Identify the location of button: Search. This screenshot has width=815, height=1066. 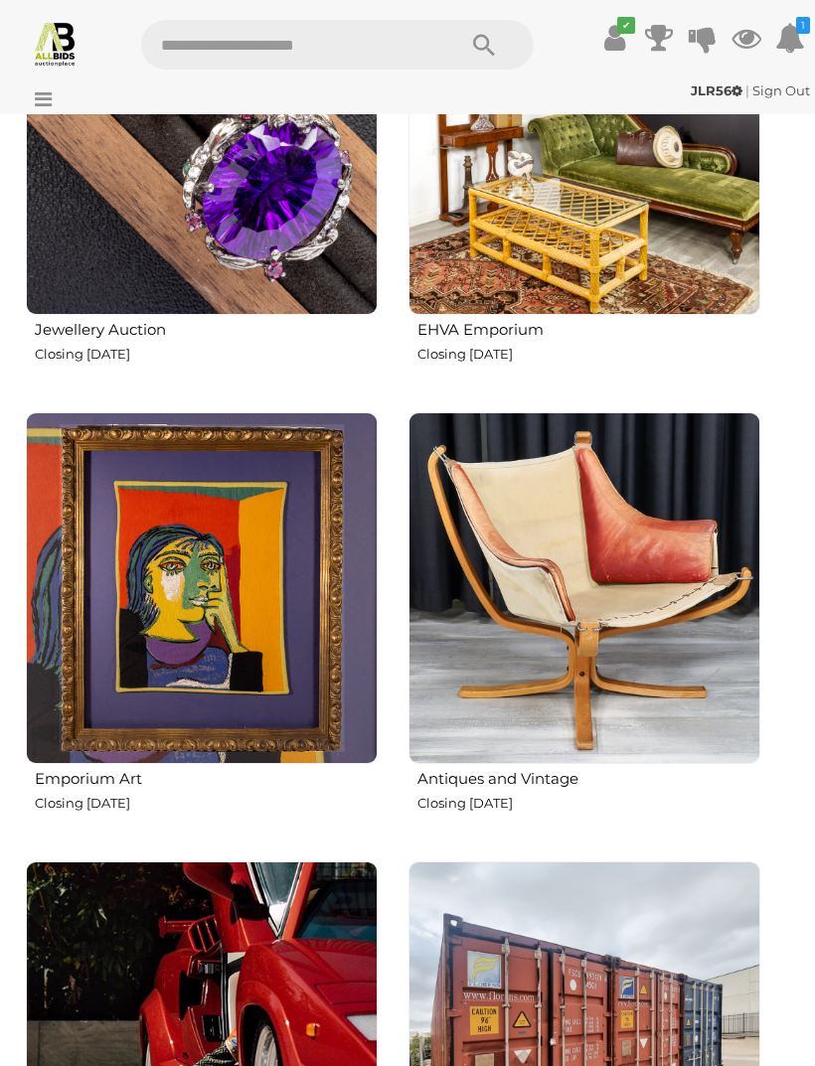
(484, 45).